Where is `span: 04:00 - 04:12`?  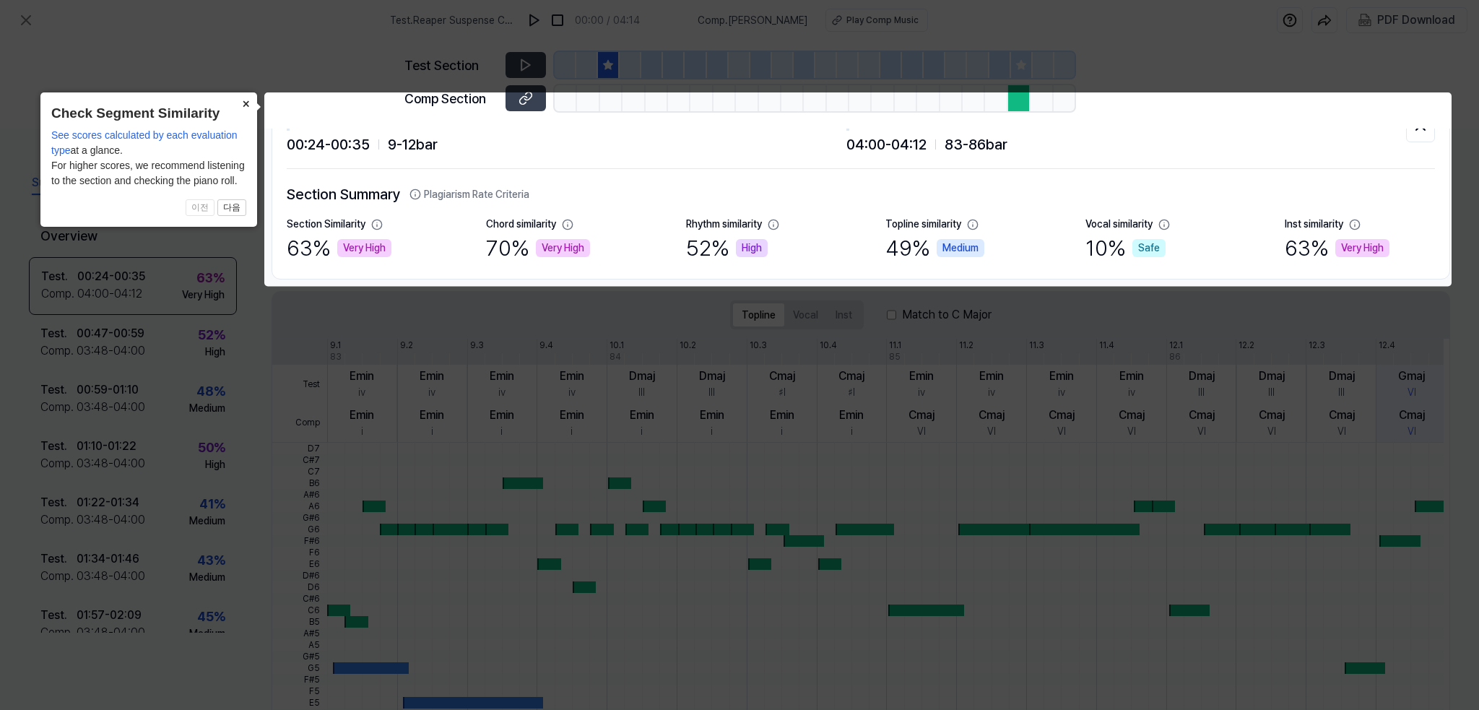
span: 04:00 - 04:12 is located at coordinates (886, 144).